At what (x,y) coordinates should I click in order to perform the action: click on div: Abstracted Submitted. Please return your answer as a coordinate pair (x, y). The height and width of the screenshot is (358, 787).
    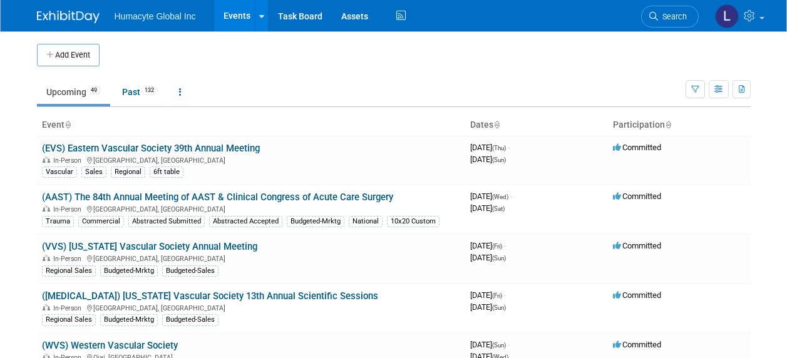
    Looking at the image, I should click on (167, 222).